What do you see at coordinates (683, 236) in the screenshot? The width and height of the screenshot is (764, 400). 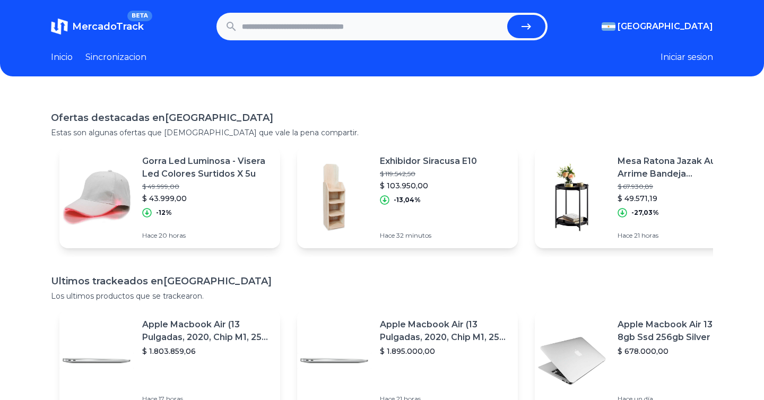 I see `p: Hace 21 horas` at bounding box center [683, 236].